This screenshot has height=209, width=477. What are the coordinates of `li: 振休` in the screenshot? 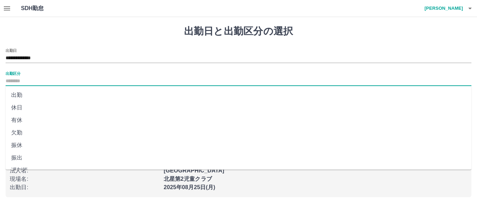 It's located at (238, 146).